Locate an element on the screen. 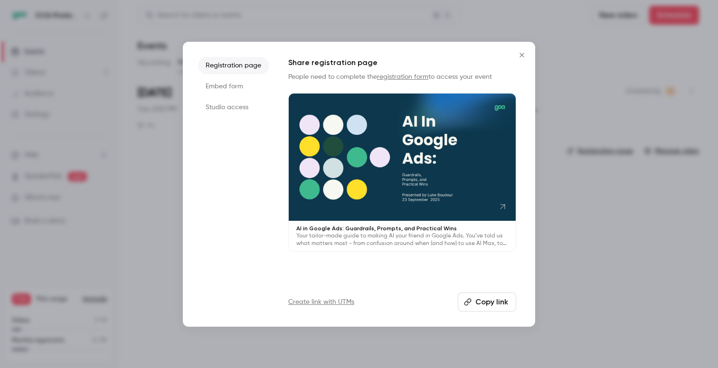 The height and width of the screenshot is (368, 718). li: Registration page is located at coordinates (234, 66).